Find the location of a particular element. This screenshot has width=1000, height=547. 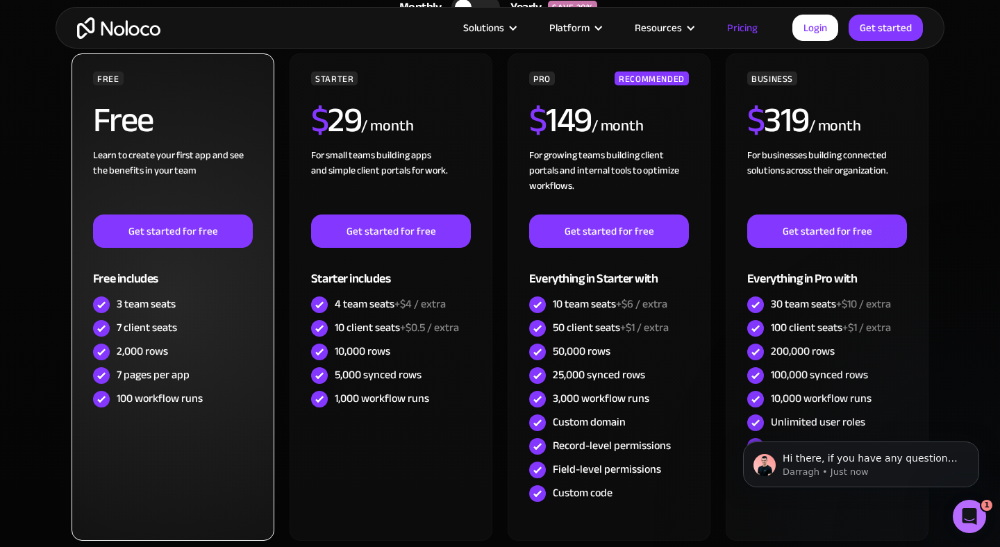

div: 100 workflow runs is located at coordinates (160, 398).